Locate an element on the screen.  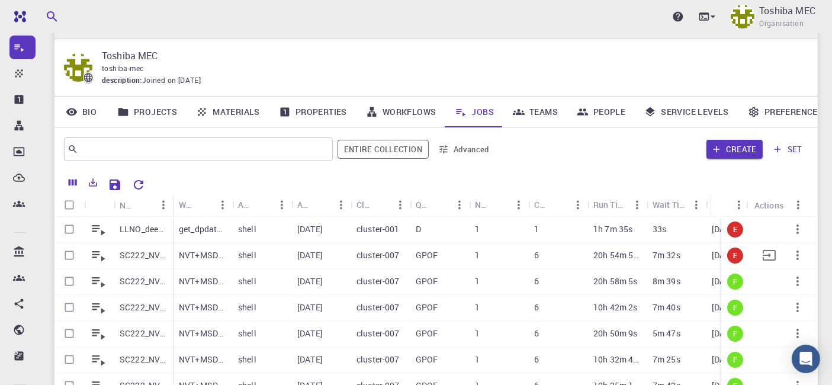
p: SC222_NVT10MD1173K-500ps is located at coordinates (143, 307).